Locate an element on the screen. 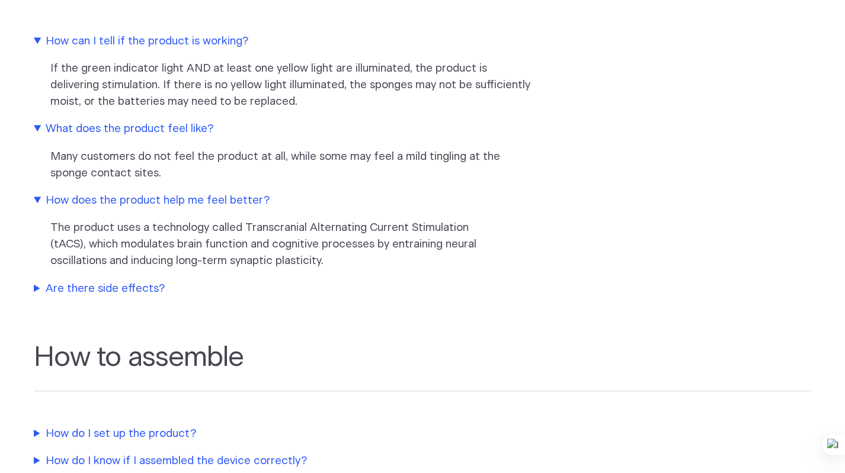 The height and width of the screenshot is (473, 845). summary: How does the product help me feel better? is located at coordinates (283, 201).